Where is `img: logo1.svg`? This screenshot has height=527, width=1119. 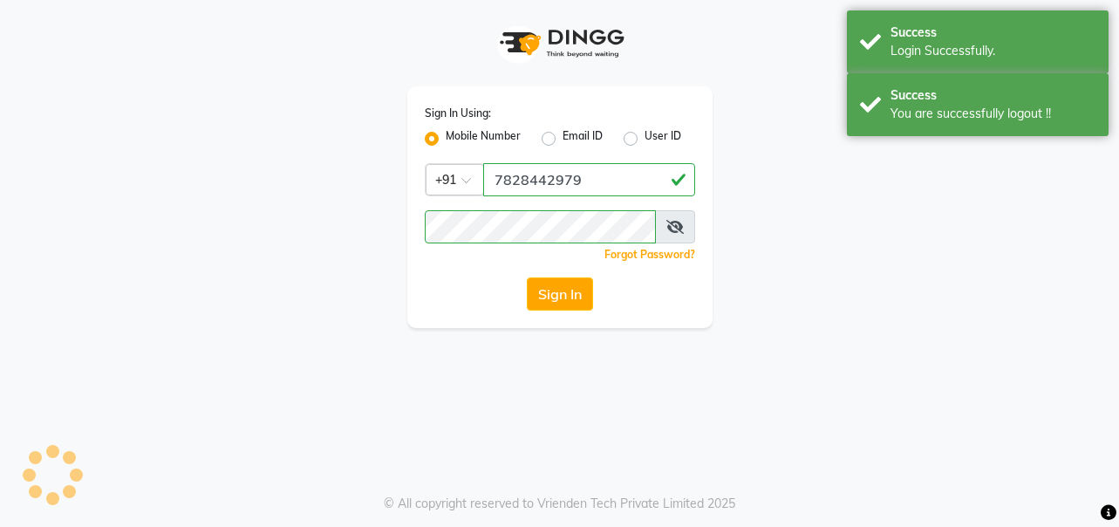 img: logo1.svg is located at coordinates (560, 43).